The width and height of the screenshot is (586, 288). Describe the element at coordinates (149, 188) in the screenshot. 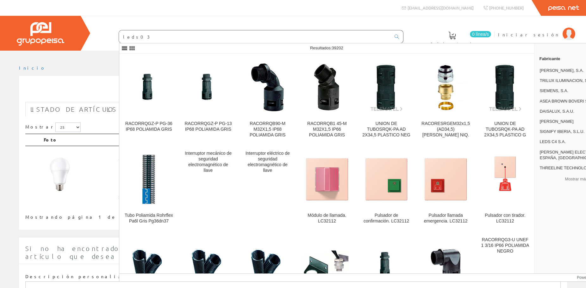

I see `a: Tubo Poliamida Rohrflex Pa6l Gris Pg36dn37 Tubo Poliamida Rohrflex Pa6l Gris Pg36dn37` at that location.